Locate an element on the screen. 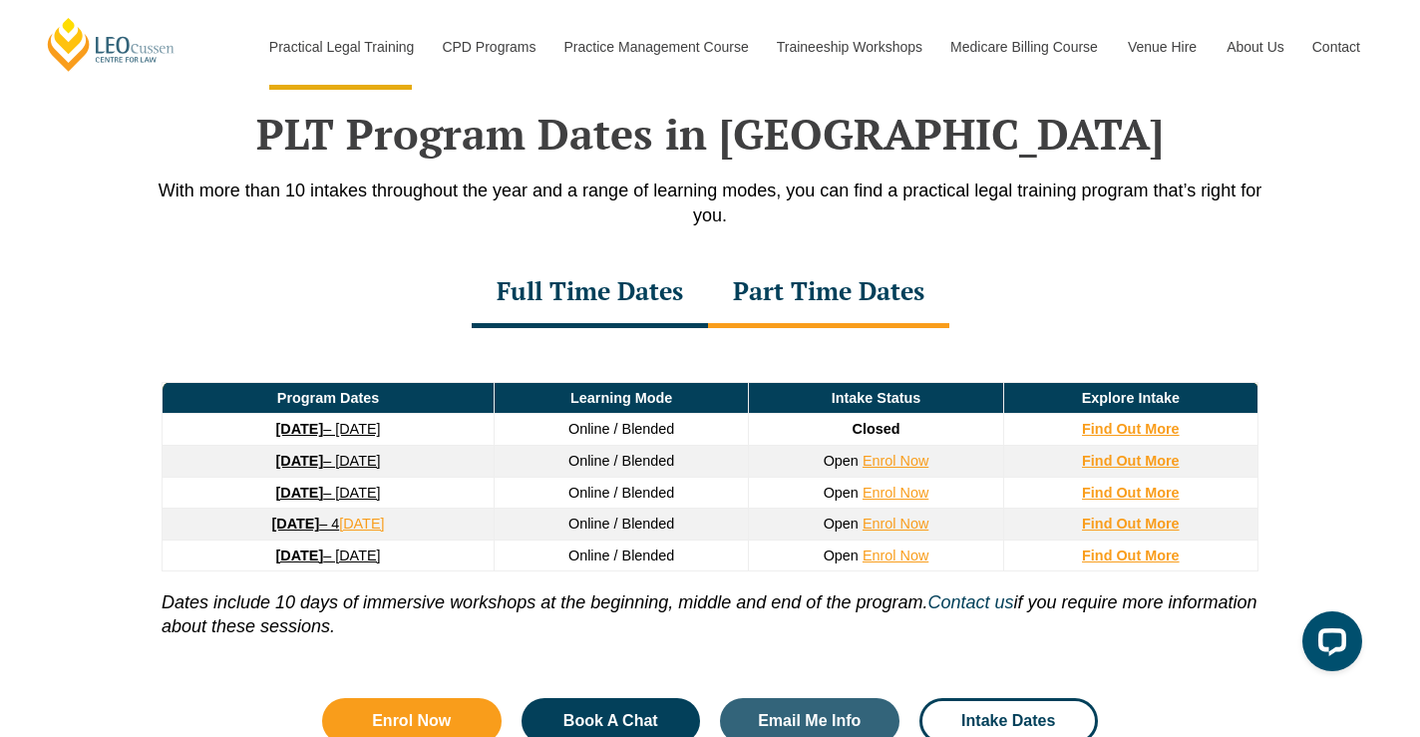 Image resolution: width=1420 pixels, height=737 pixels. td: Intake Status is located at coordinates (875, 398).